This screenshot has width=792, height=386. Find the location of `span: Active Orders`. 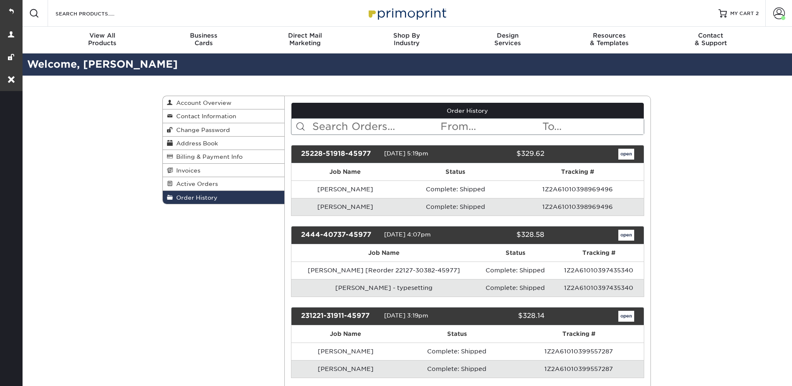

span: Active Orders is located at coordinates (195, 184).